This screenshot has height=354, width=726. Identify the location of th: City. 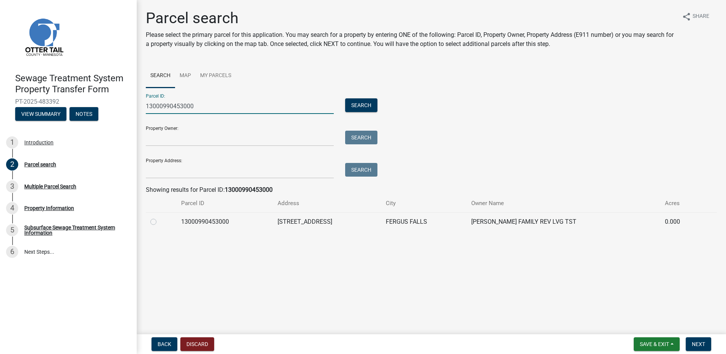
(424, 203).